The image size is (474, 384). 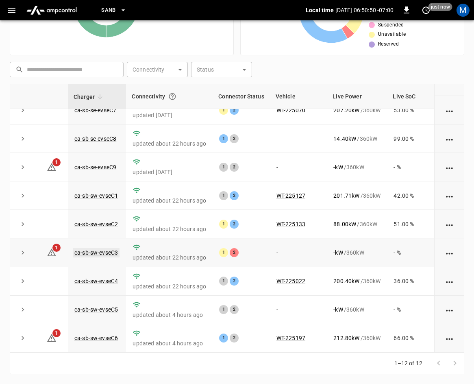 What do you see at coordinates (241, 96) in the screenshot?
I see `th: Connector Status` at bounding box center [241, 96].